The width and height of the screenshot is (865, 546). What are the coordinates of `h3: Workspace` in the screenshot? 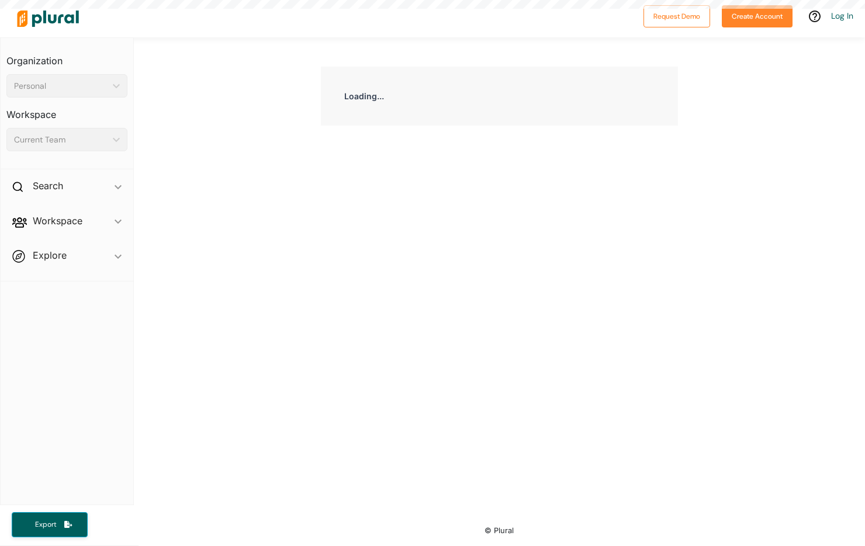 It's located at (67, 110).